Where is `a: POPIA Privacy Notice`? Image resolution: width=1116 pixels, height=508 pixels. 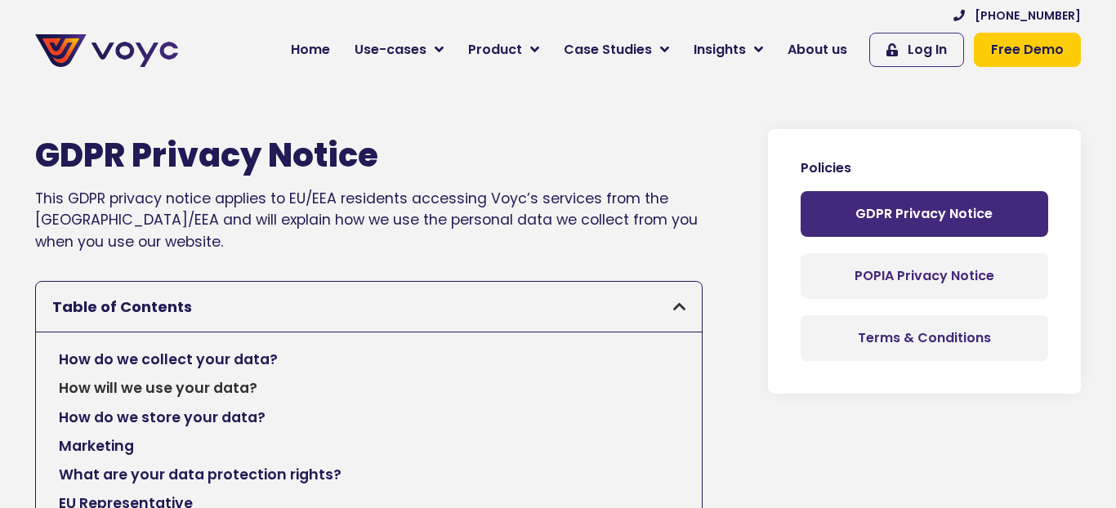
a: POPIA Privacy Notice is located at coordinates (924, 276).